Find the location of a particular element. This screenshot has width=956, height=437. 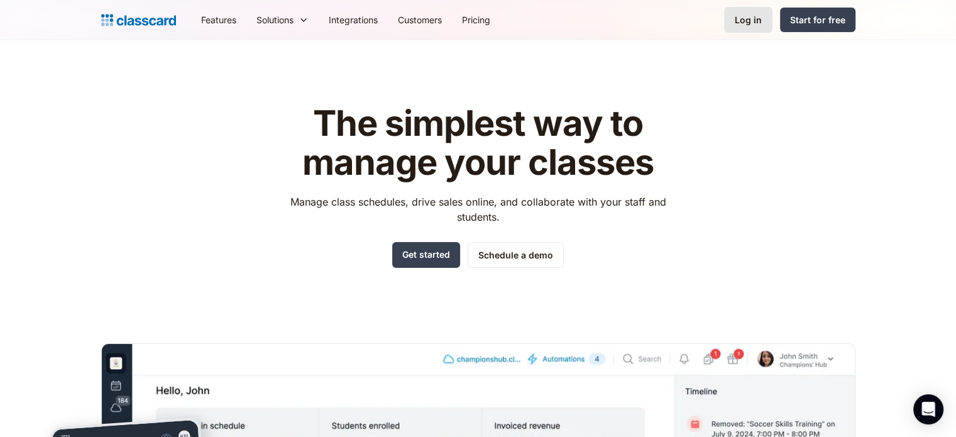

div: Open Intercom Messenger is located at coordinates (929, 409).